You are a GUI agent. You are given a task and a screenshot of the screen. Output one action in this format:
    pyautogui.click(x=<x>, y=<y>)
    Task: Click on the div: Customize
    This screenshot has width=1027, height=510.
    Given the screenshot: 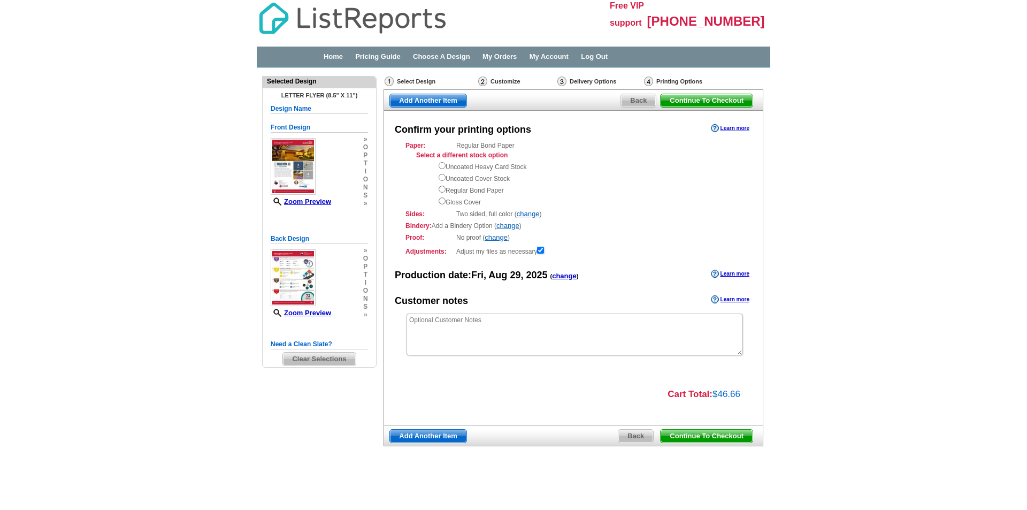 What is the action you would take?
    pyautogui.click(x=517, y=81)
    